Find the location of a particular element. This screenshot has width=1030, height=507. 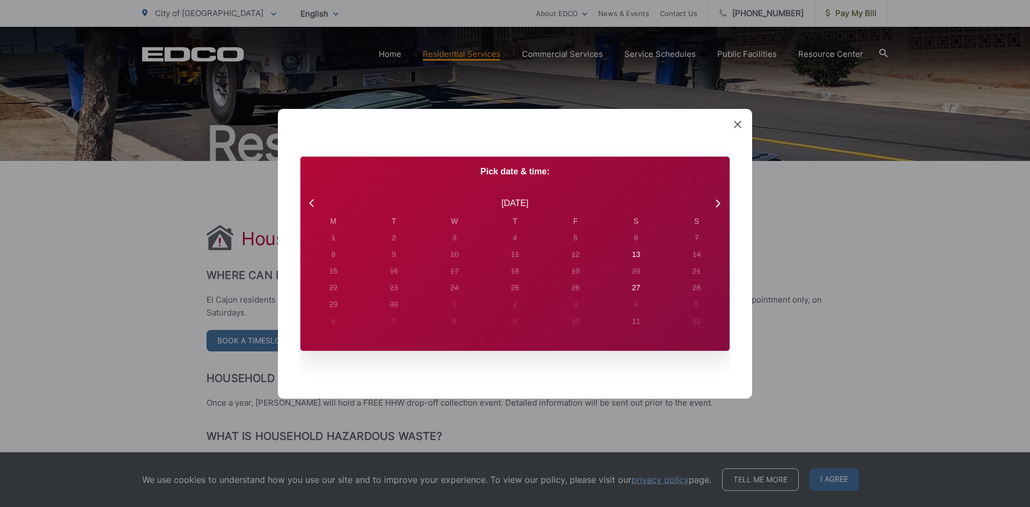

div: W is located at coordinates (454, 220).